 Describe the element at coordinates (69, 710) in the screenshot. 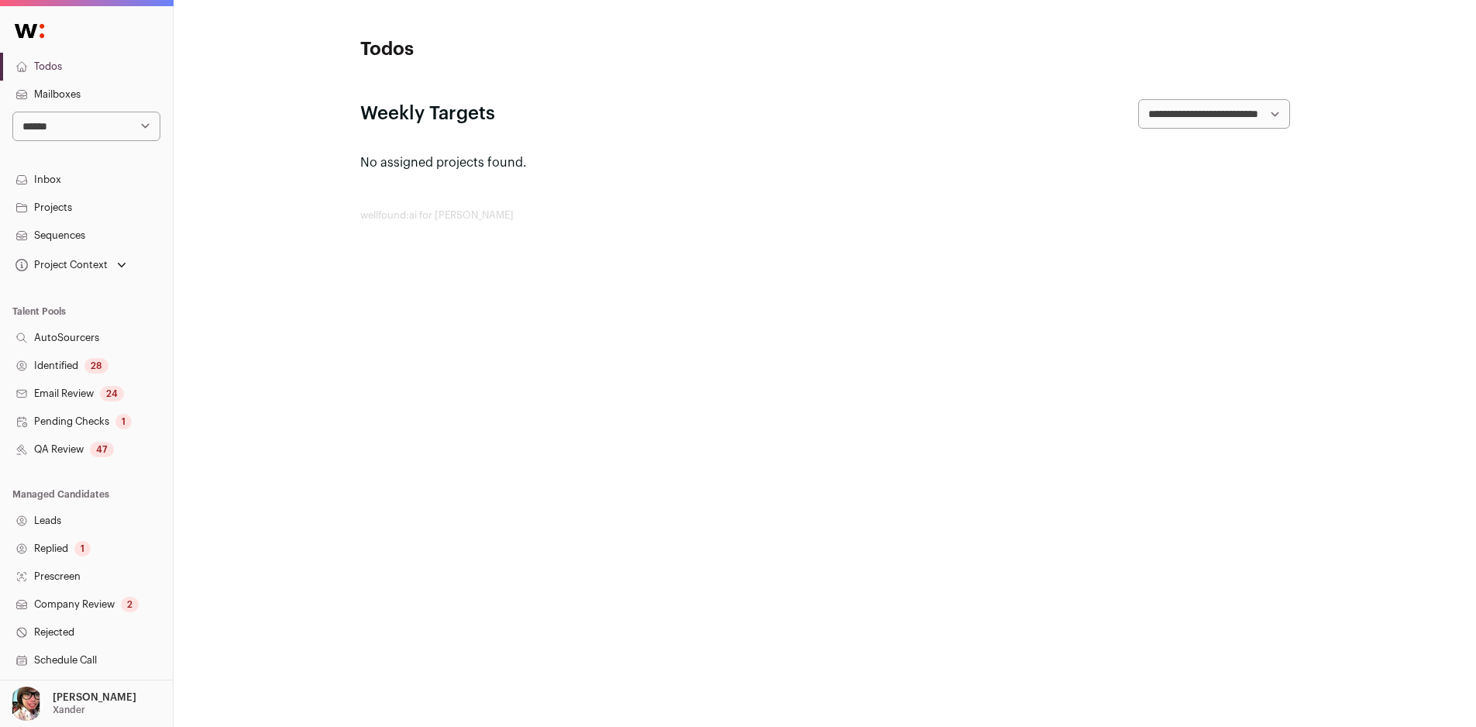

I see `p: Xander` at that location.